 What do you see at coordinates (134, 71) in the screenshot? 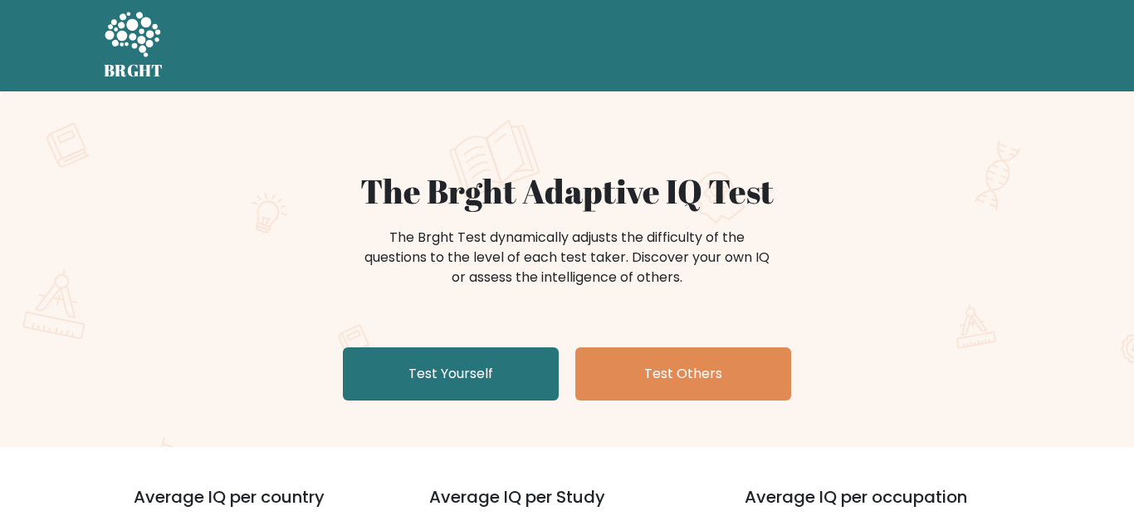
I see `h5: BRGHT` at bounding box center [134, 71].